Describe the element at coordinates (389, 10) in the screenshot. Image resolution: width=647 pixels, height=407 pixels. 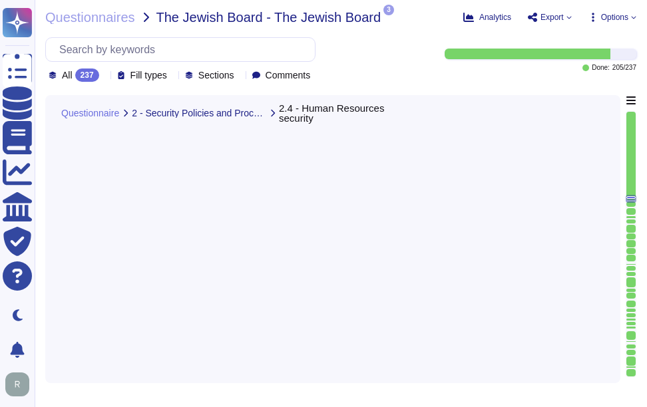
I see `span: 3` at that location.